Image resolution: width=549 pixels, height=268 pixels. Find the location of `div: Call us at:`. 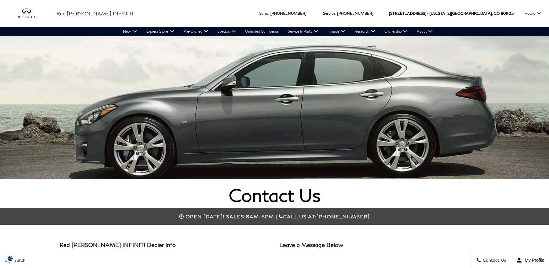

div: Call us at: is located at coordinates (275, 216).